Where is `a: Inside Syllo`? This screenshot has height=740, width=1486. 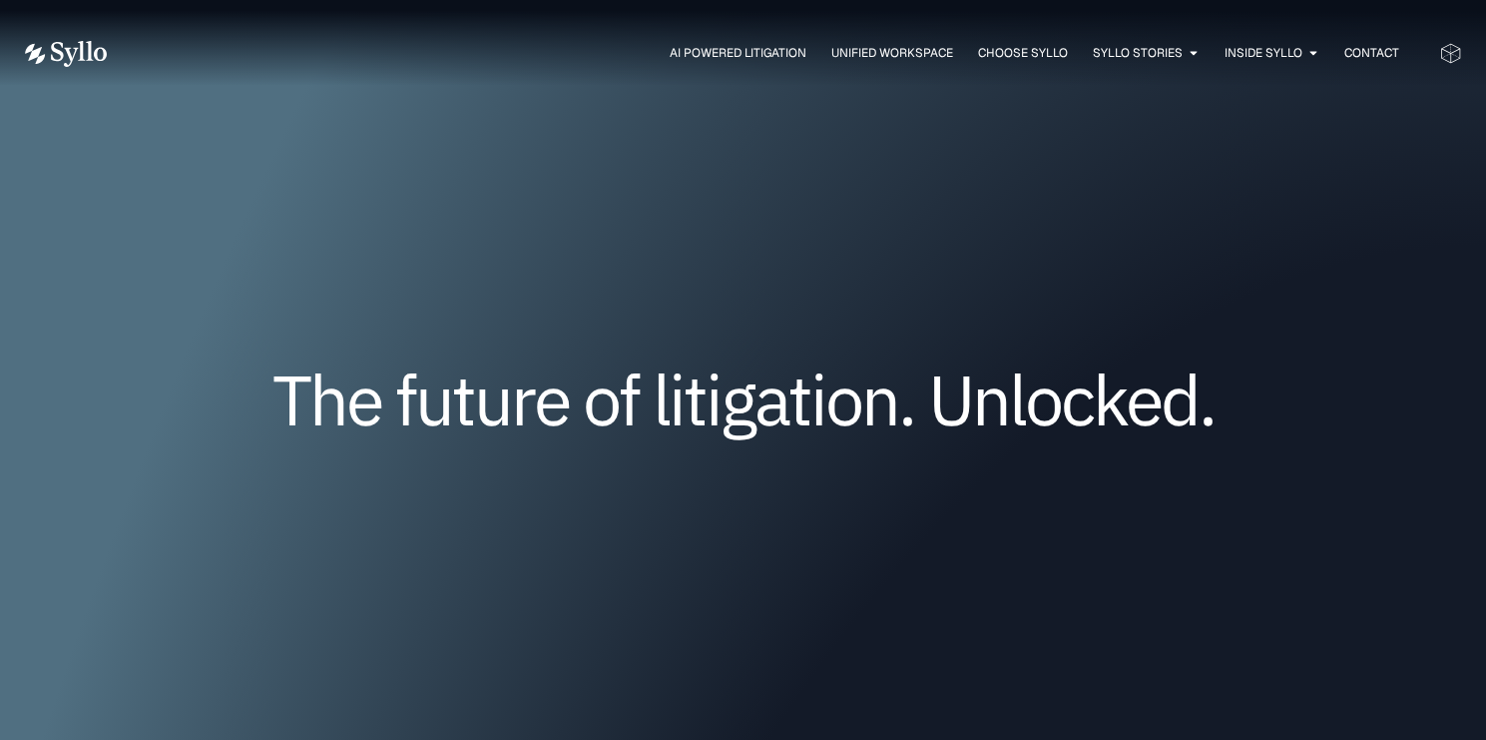 a: Inside Syllo is located at coordinates (1264, 53).